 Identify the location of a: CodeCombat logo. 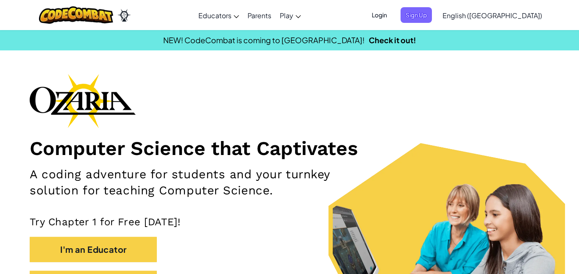
(76, 15).